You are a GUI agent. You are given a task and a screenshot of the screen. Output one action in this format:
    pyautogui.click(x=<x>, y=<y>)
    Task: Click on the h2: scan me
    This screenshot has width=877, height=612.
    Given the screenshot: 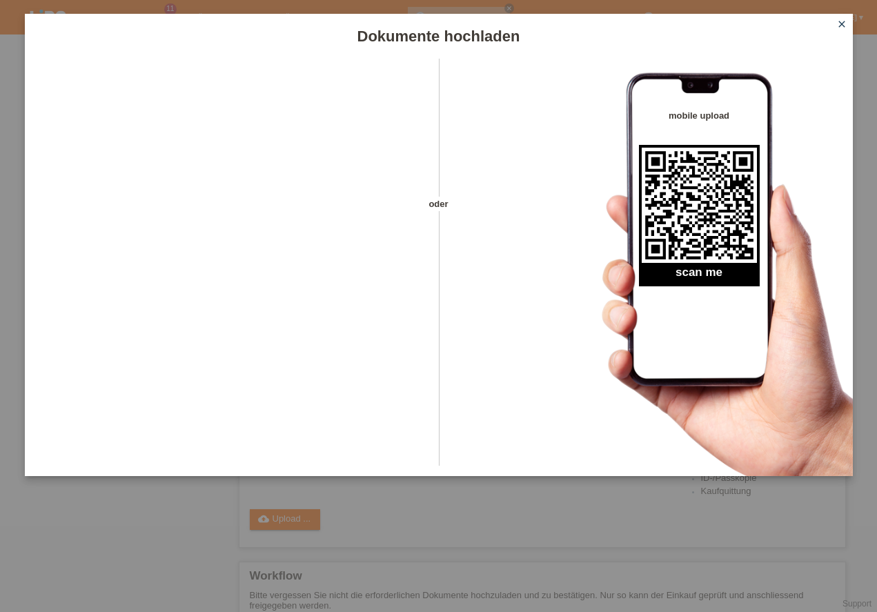 What is the action you would take?
    pyautogui.click(x=699, y=276)
    